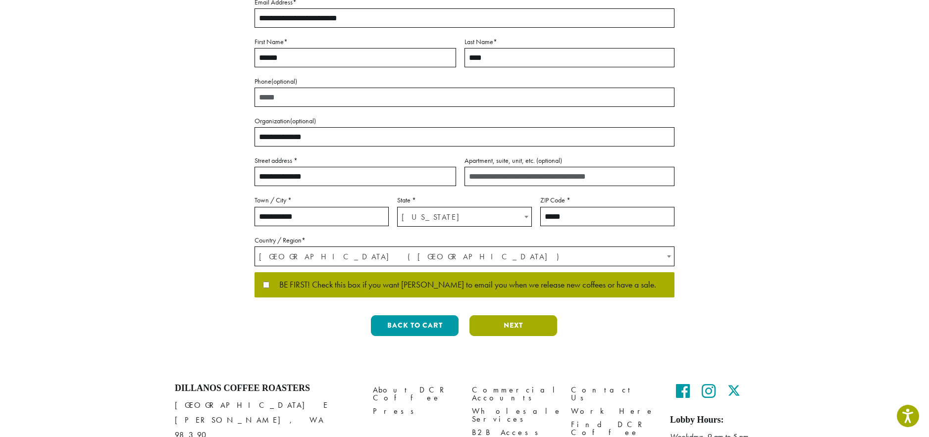  Describe the element at coordinates (569, 160) in the screenshot. I see `label: Apartment, suite, unit, etc.` at that location.